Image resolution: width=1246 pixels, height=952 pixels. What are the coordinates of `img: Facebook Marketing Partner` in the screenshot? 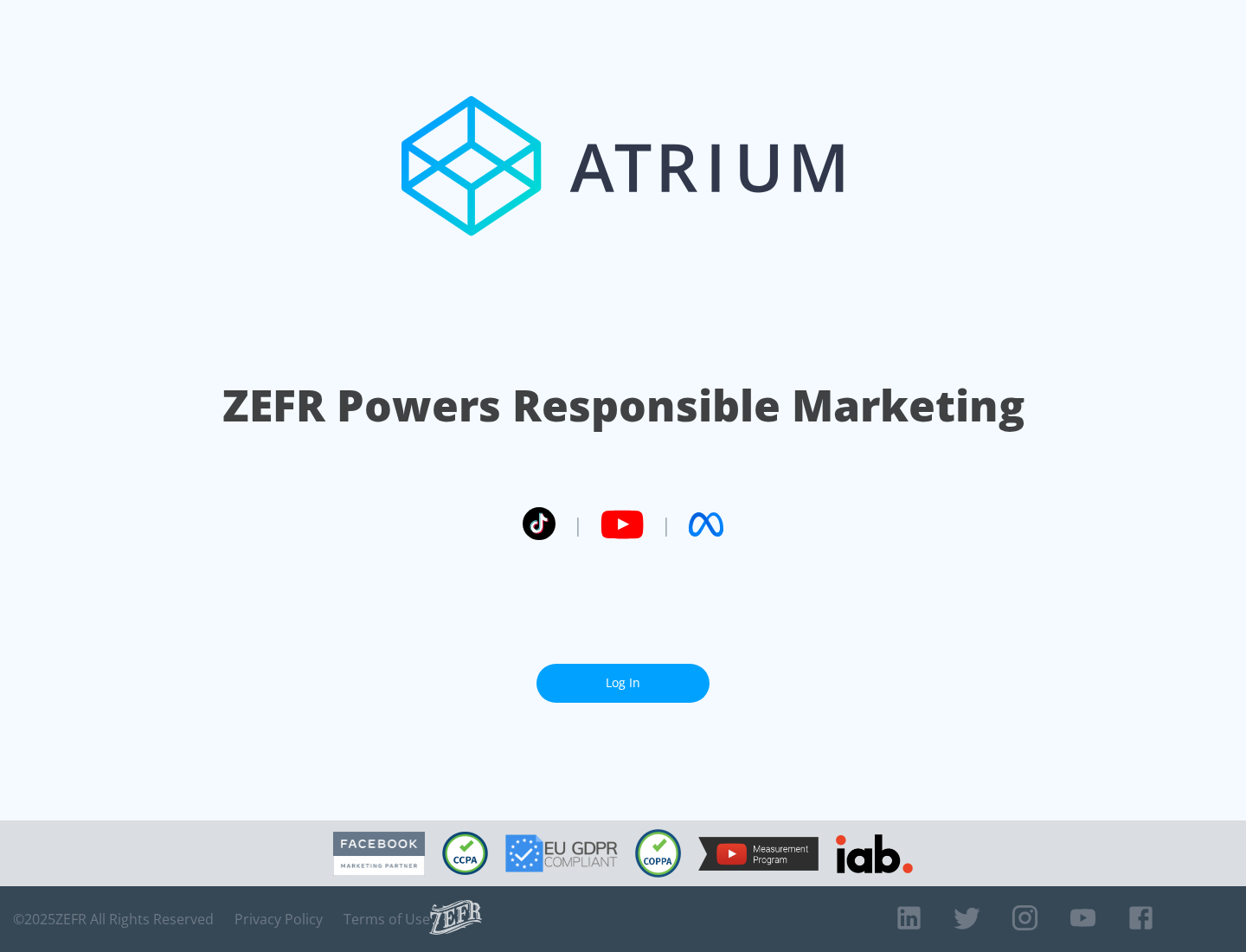 It's located at (379, 853).